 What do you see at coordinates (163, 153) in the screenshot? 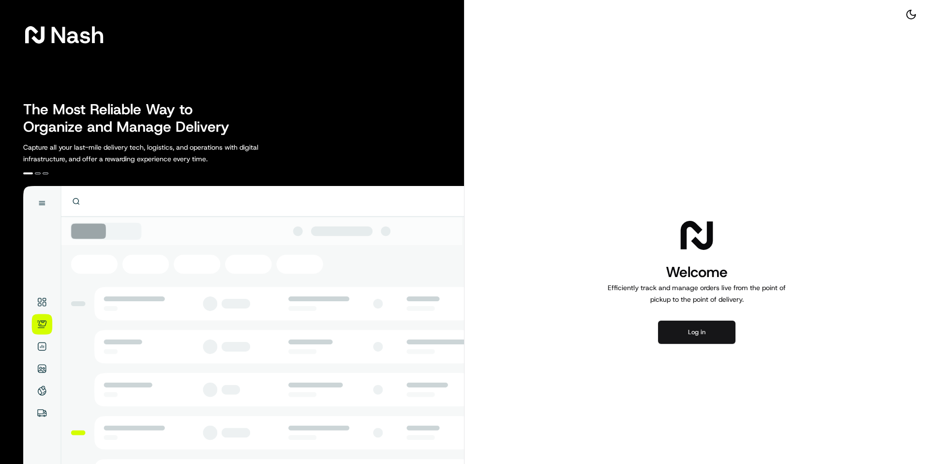
I see `p: Capture all your last-mile delivery tech, logistics, and operations with digital infrastructure, ...` at bounding box center [163, 153].